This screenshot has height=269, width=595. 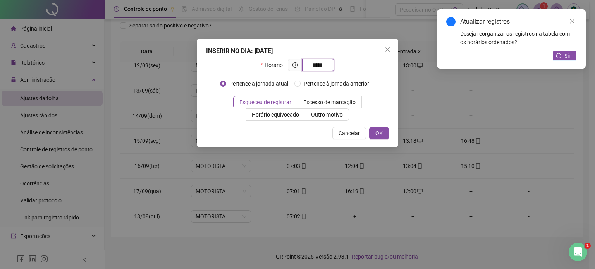 What do you see at coordinates (327, 115) in the screenshot?
I see `span: Outro motivo` at bounding box center [327, 115].